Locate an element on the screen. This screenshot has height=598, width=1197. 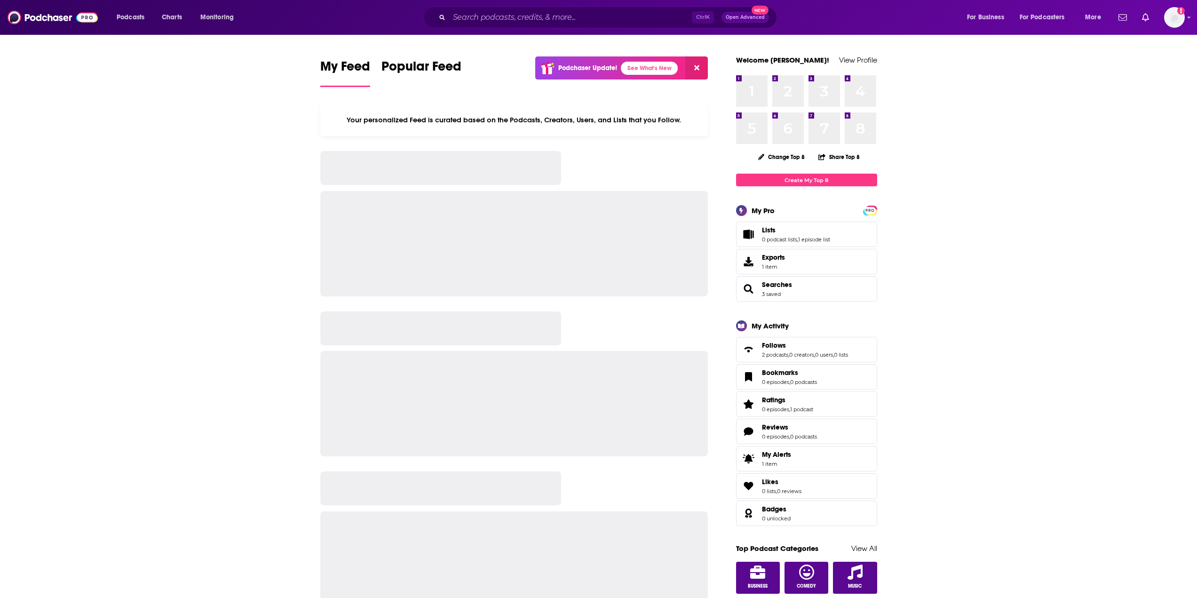
span: Open Advanced is located at coordinates (745, 17).